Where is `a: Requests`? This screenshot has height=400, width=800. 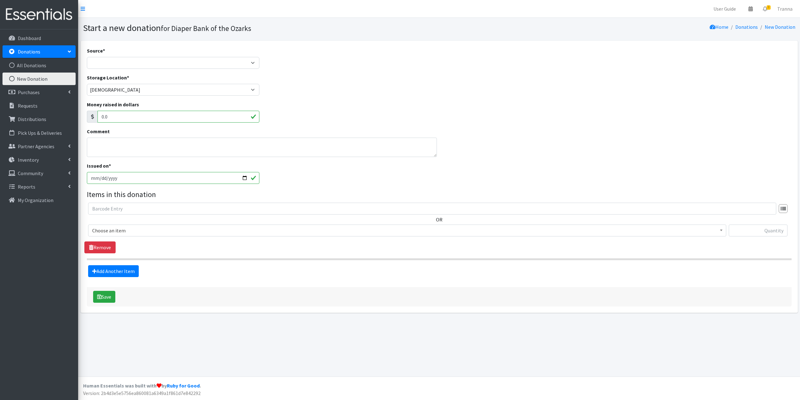
a: Requests is located at coordinates (39, 106).